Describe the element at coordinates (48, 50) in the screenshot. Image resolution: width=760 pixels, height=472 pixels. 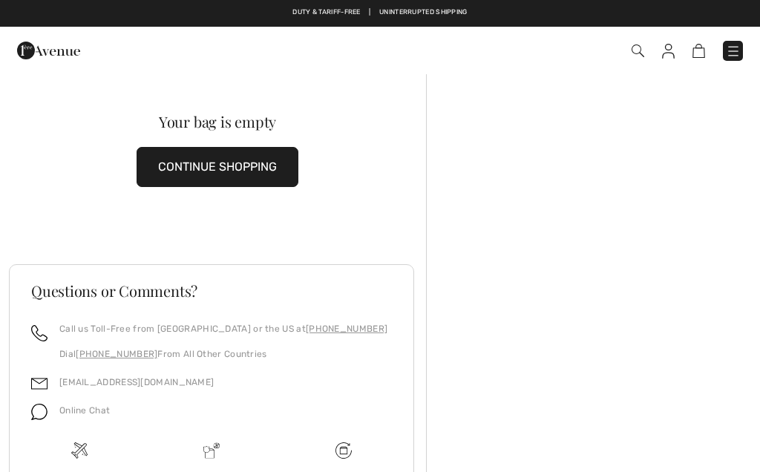
I see `img: 1ère Avenue` at that location.